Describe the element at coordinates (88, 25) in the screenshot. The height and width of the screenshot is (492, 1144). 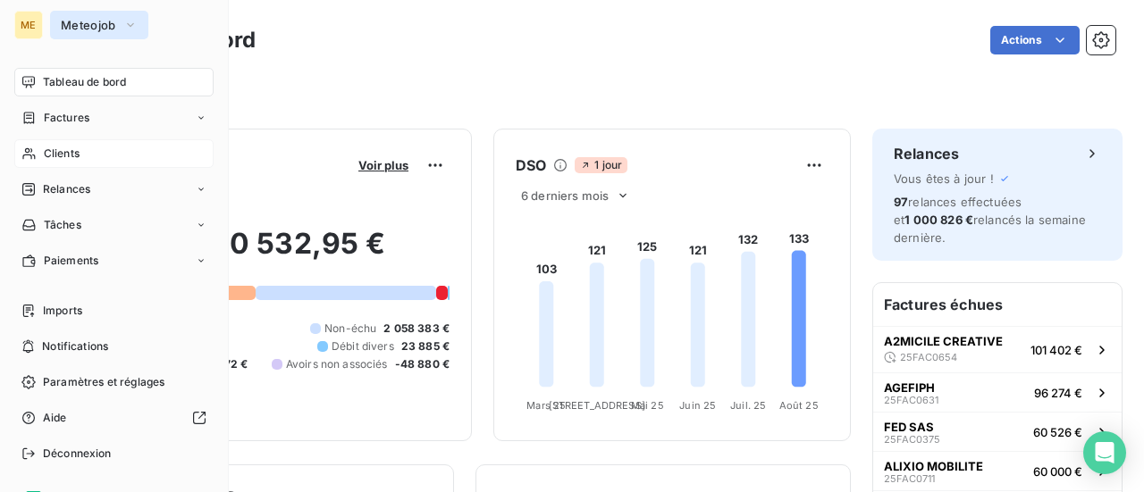
I see `span: Meteojob` at that location.